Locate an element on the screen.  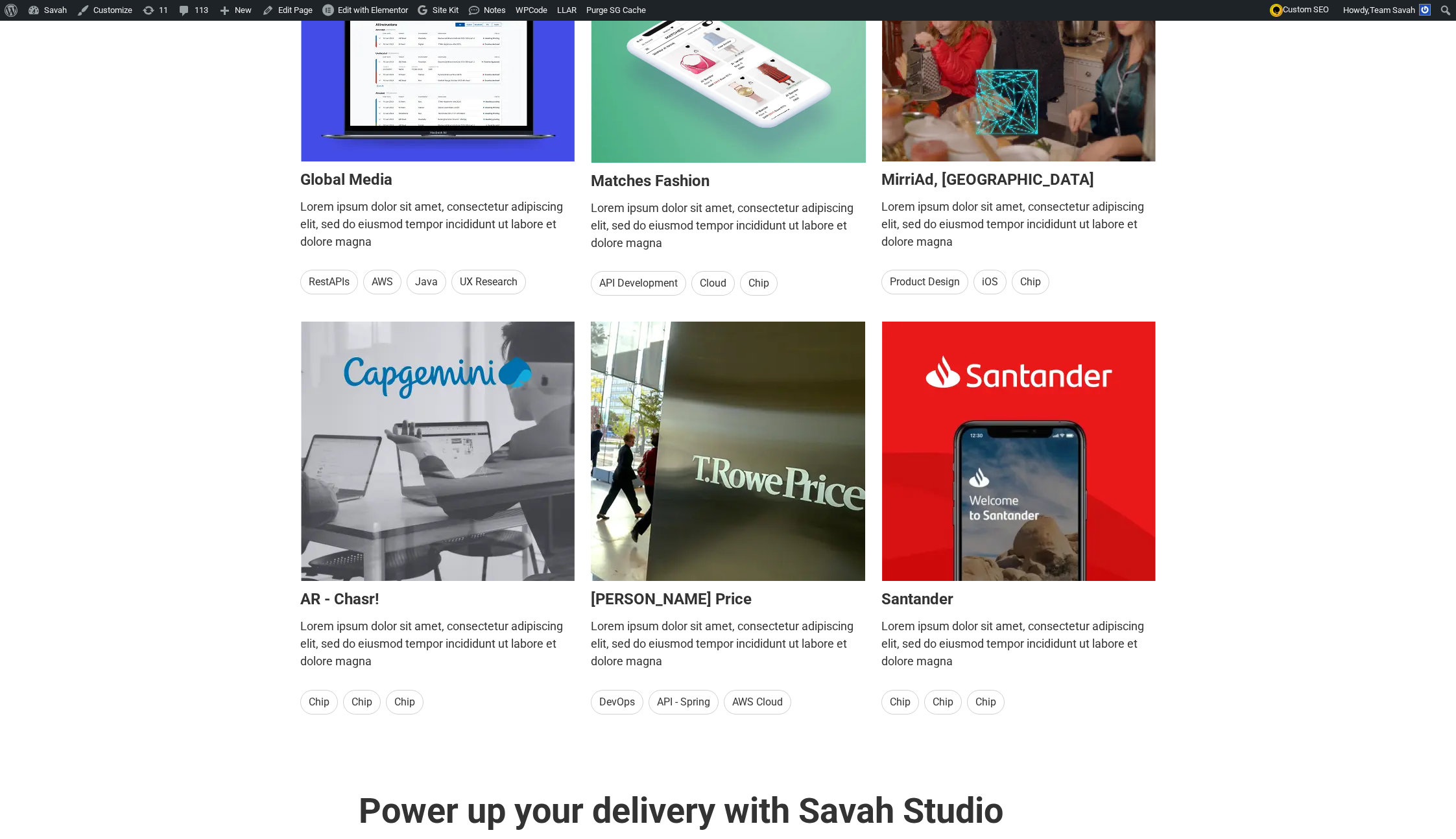
h3: Global Media is located at coordinates (438, 179).